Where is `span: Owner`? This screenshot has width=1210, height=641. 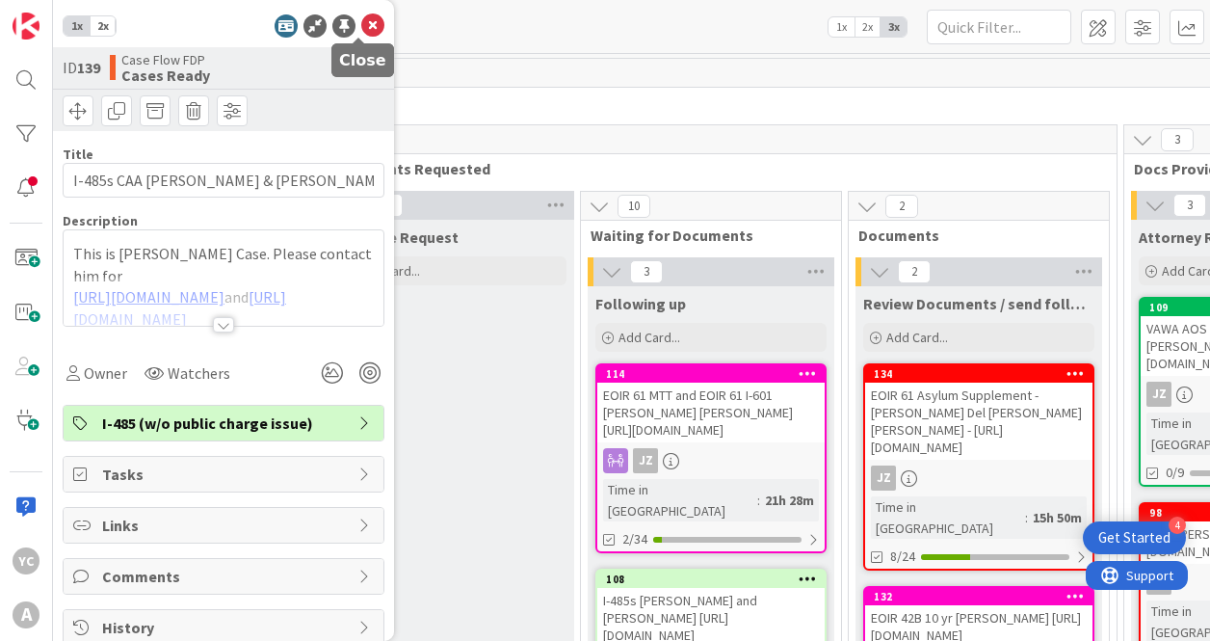 span: Owner is located at coordinates (105, 373).